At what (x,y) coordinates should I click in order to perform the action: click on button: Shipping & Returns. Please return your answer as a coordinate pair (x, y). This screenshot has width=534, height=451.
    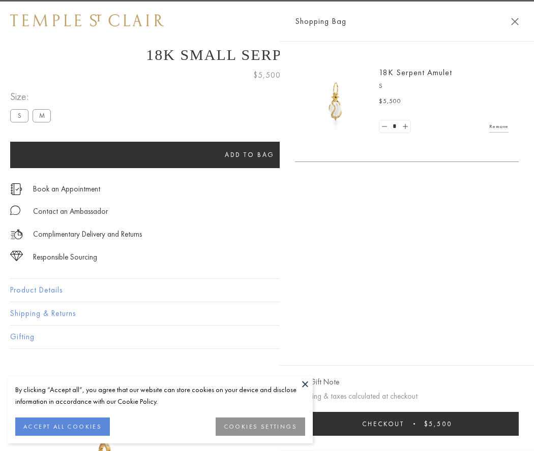
    Looking at the image, I should click on (267, 314).